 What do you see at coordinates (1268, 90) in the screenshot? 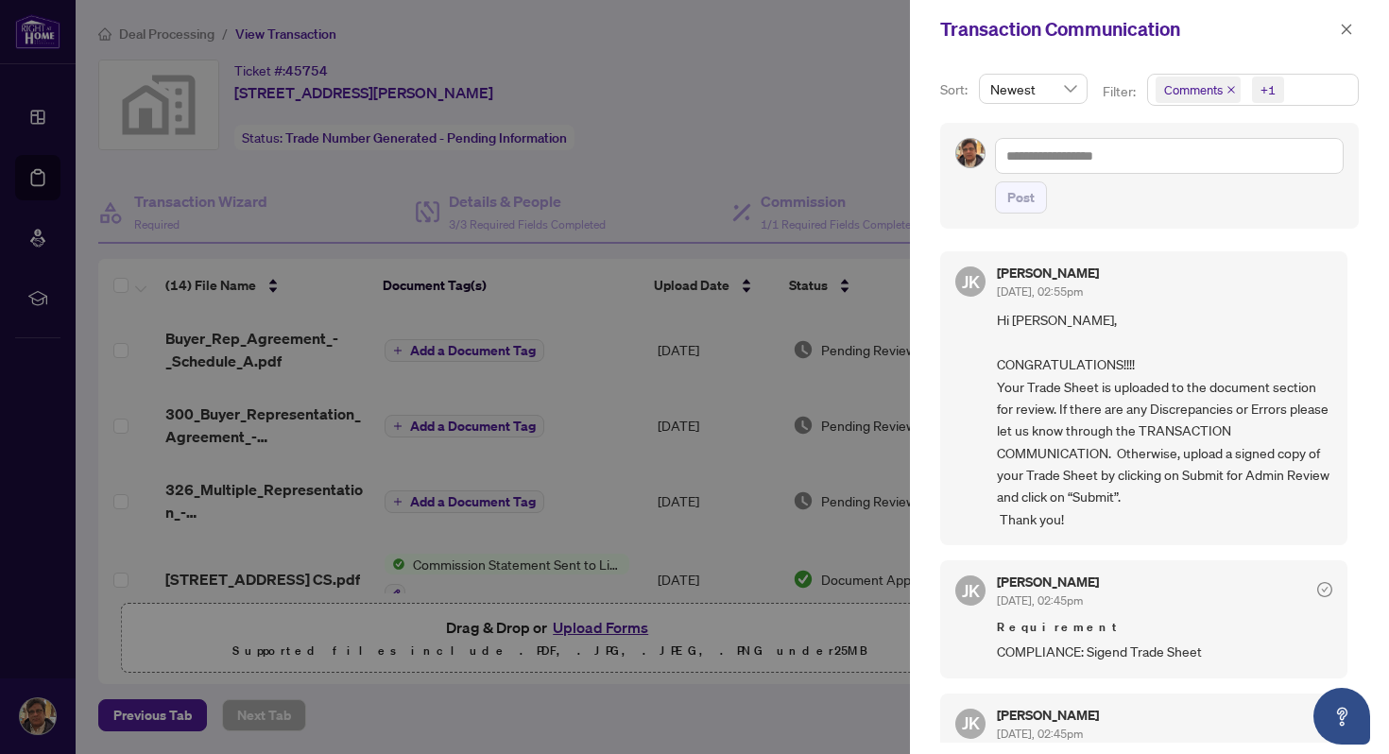
I see `div: +1` at bounding box center [1268, 90].